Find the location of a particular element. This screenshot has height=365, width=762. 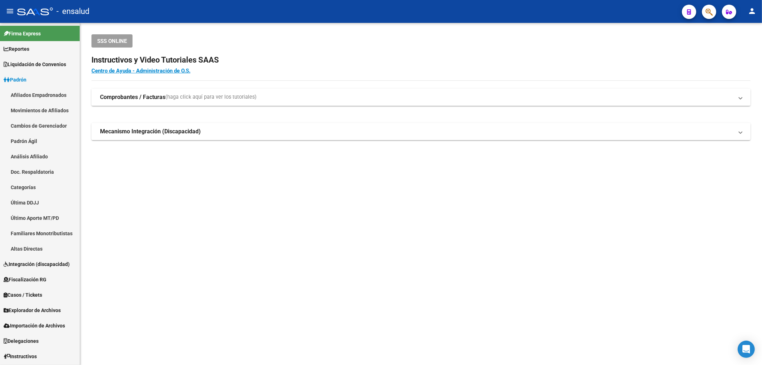

span: Firma Express is located at coordinates (22, 34).